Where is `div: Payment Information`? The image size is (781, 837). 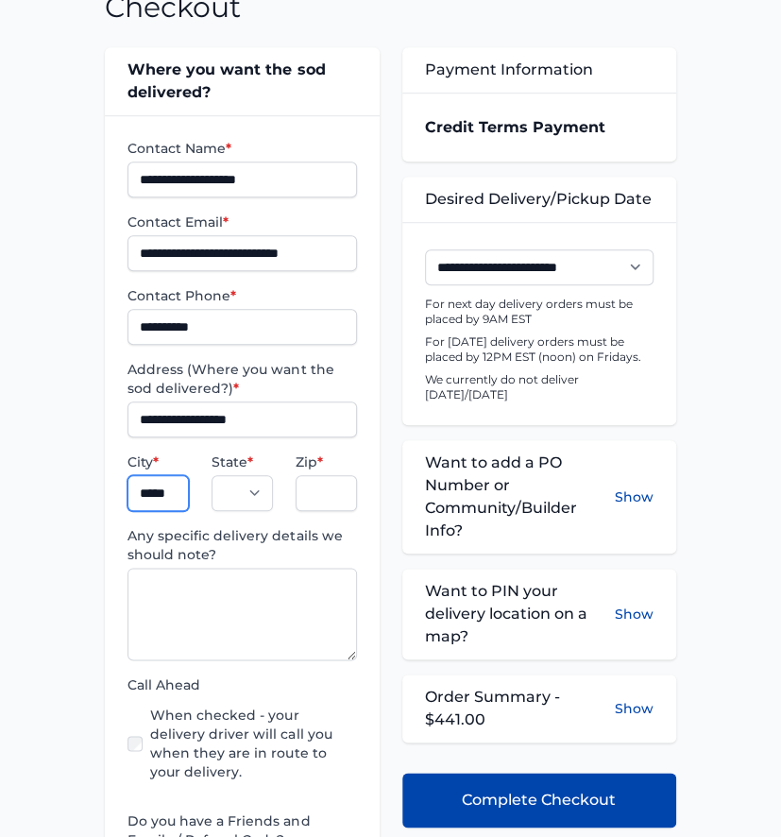
div: Payment Information is located at coordinates (539, 70).